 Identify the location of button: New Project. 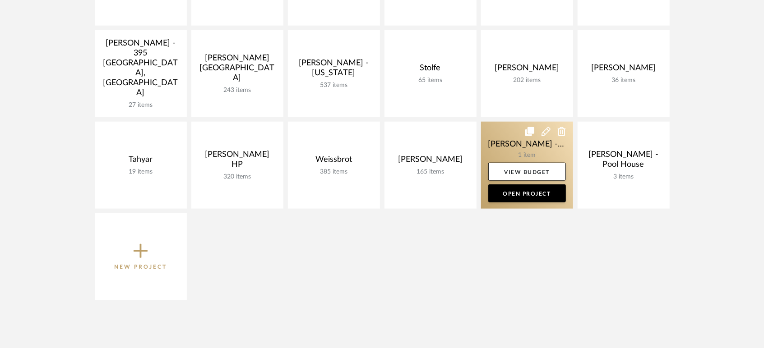
(141, 257).